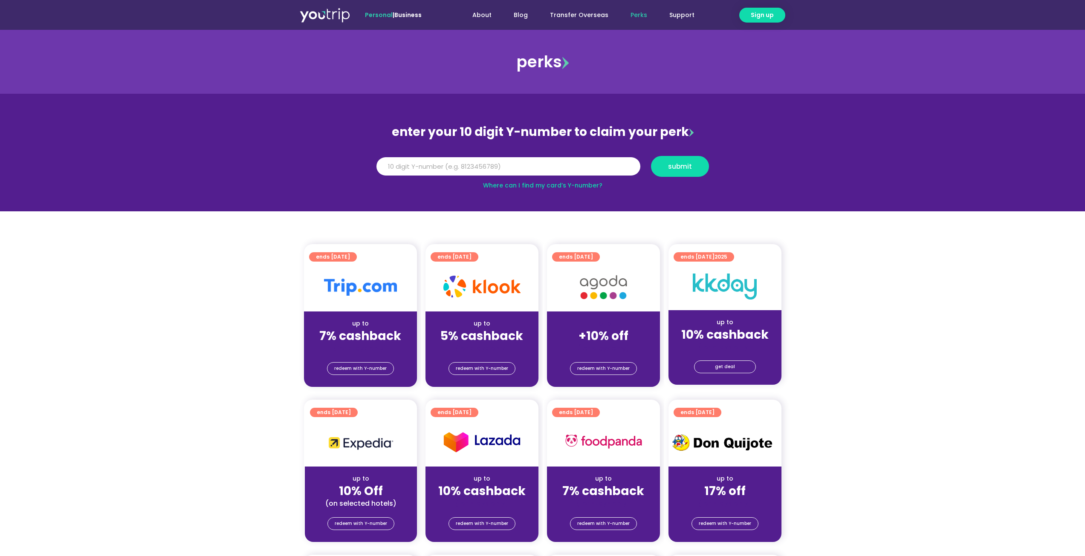 The height and width of the screenshot is (556, 1085). I want to click on a: Sign up, so click(762, 15).